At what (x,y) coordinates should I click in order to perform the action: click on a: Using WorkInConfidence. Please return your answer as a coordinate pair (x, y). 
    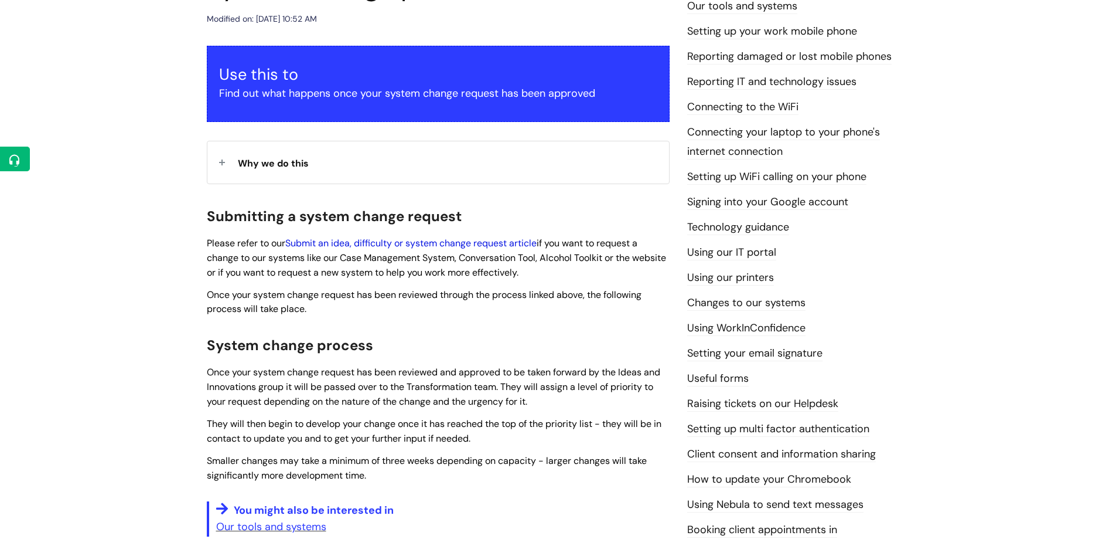
    Looking at the image, I should click on (747, 328).